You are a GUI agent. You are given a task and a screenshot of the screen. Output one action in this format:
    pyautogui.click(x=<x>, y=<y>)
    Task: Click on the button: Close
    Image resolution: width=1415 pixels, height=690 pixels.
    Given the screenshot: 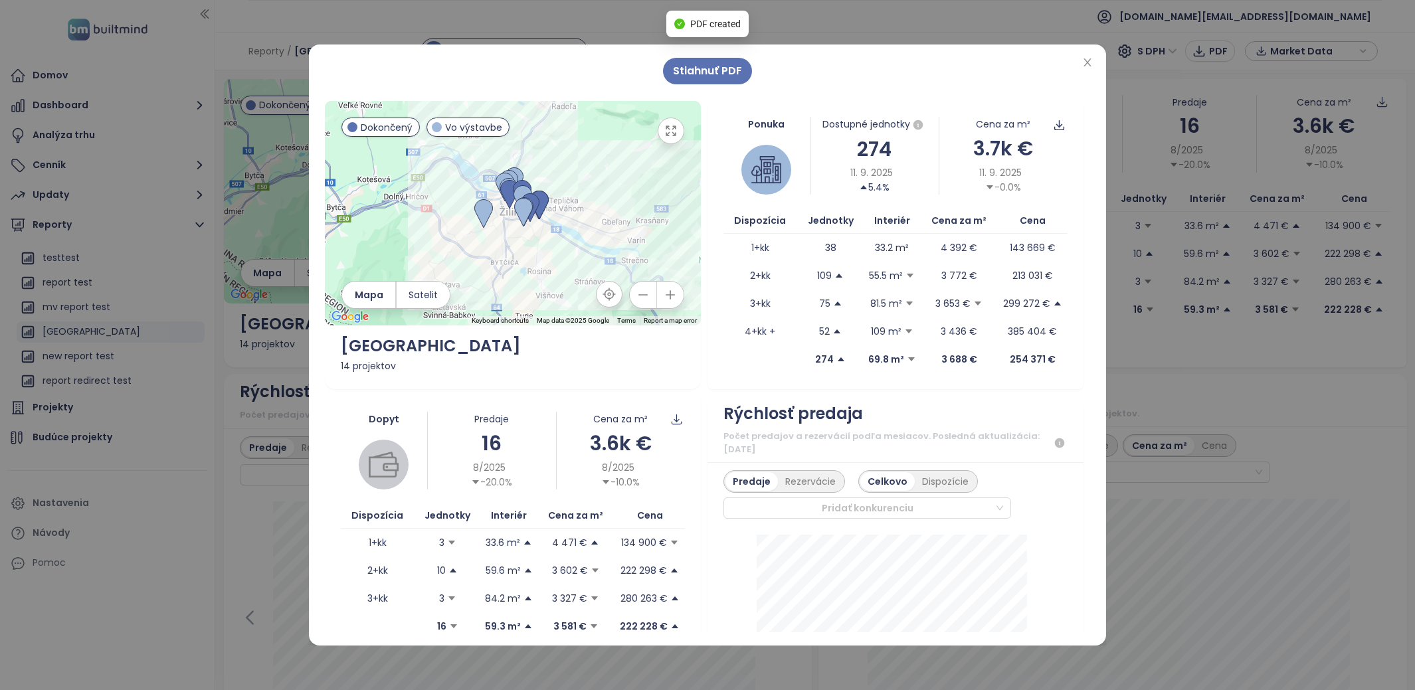 What is the action you would take?
    pyautogui.click(x=1087, y=63)
    